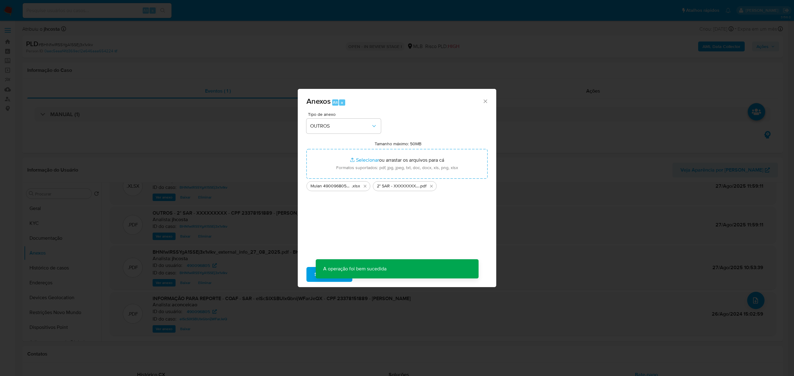 Image resolution: width=794 pixels, height=376 pixels. What do you see at coordinates (398, 144) in the screenshot?
I see `label: Tamanho máximo: 50MB` at bounding box center [398, 144].